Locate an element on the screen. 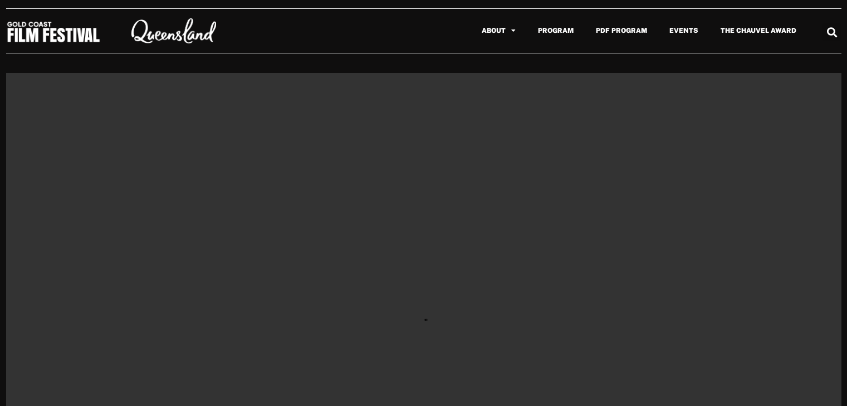 The image size is (847, 406). a: Program is located at coordinates (555, 31).